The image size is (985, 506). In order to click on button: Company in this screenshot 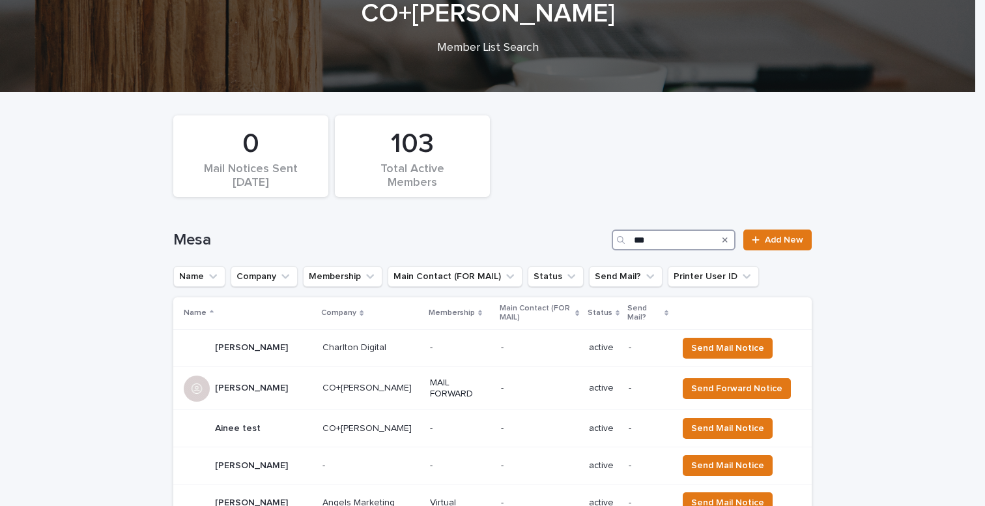, I will do `click(264, 276)`.